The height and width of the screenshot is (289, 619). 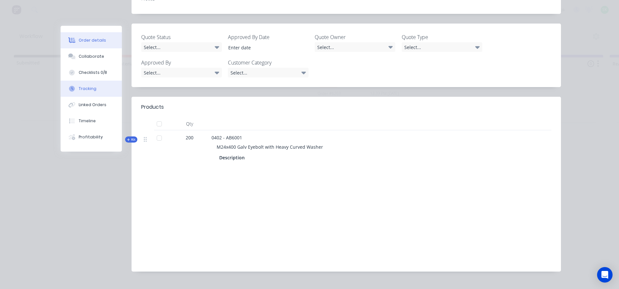 What do you see at coordinates (442, 37) in the screenshot?
I see `label: Quote Type` at bounding box center [442, 37].